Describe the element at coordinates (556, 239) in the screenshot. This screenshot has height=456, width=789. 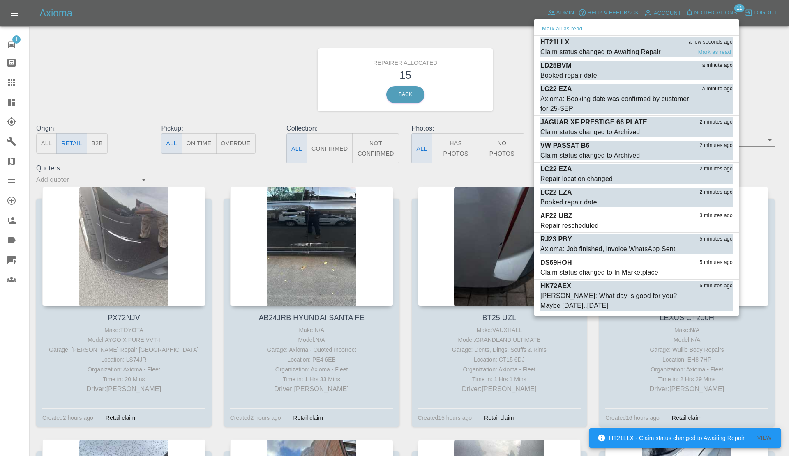
I see `p: RJ23 PBY` at that location.